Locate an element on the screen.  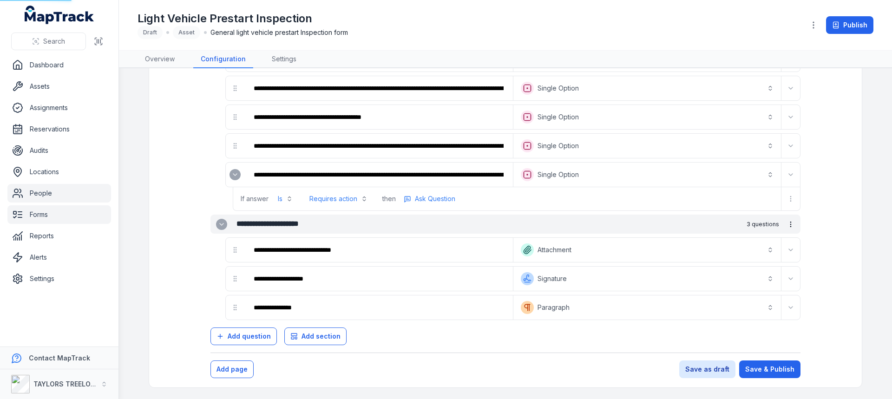
button: Add question is located at coordinates (244, 336).